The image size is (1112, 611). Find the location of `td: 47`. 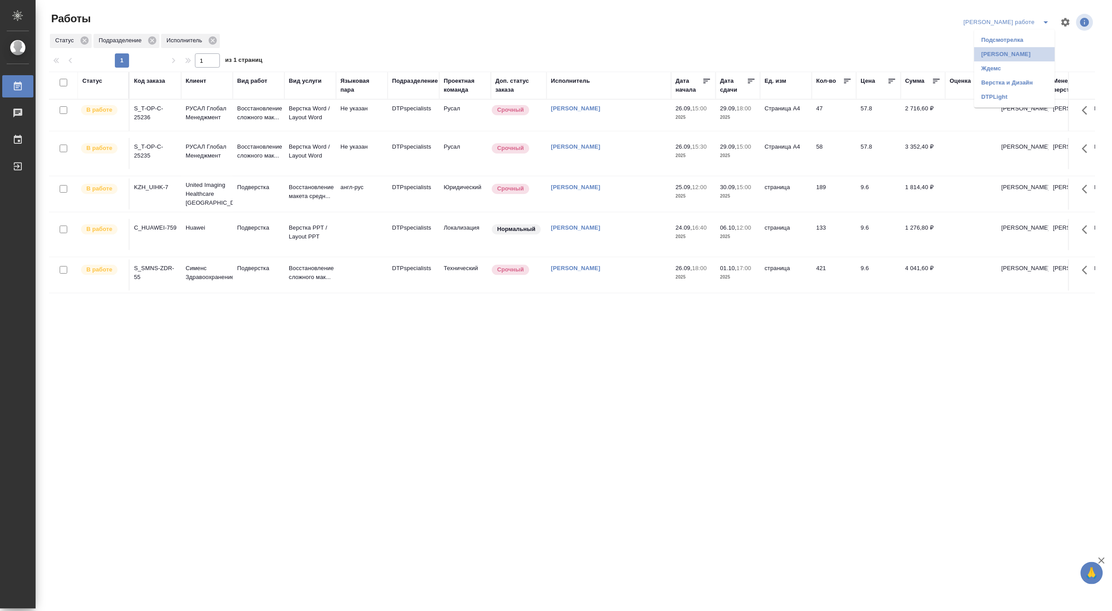

td: 47 is located at coordinates (834, 115).